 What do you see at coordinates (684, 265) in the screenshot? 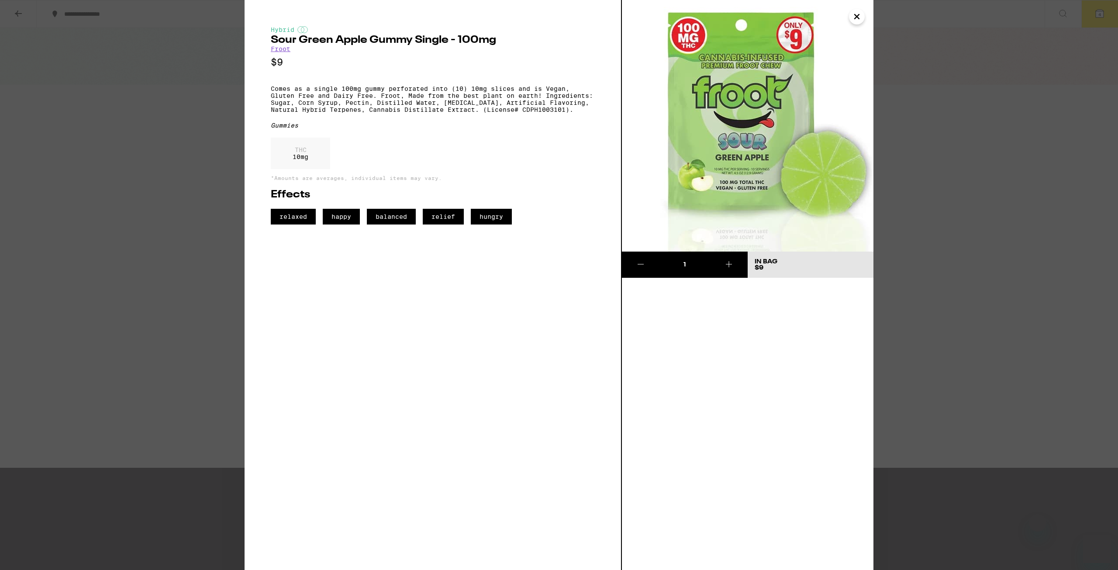
I see `div: 1` at bounding box center [684, 265].